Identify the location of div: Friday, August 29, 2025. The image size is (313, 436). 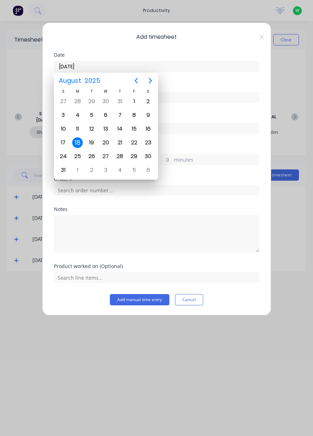
(134, 156).